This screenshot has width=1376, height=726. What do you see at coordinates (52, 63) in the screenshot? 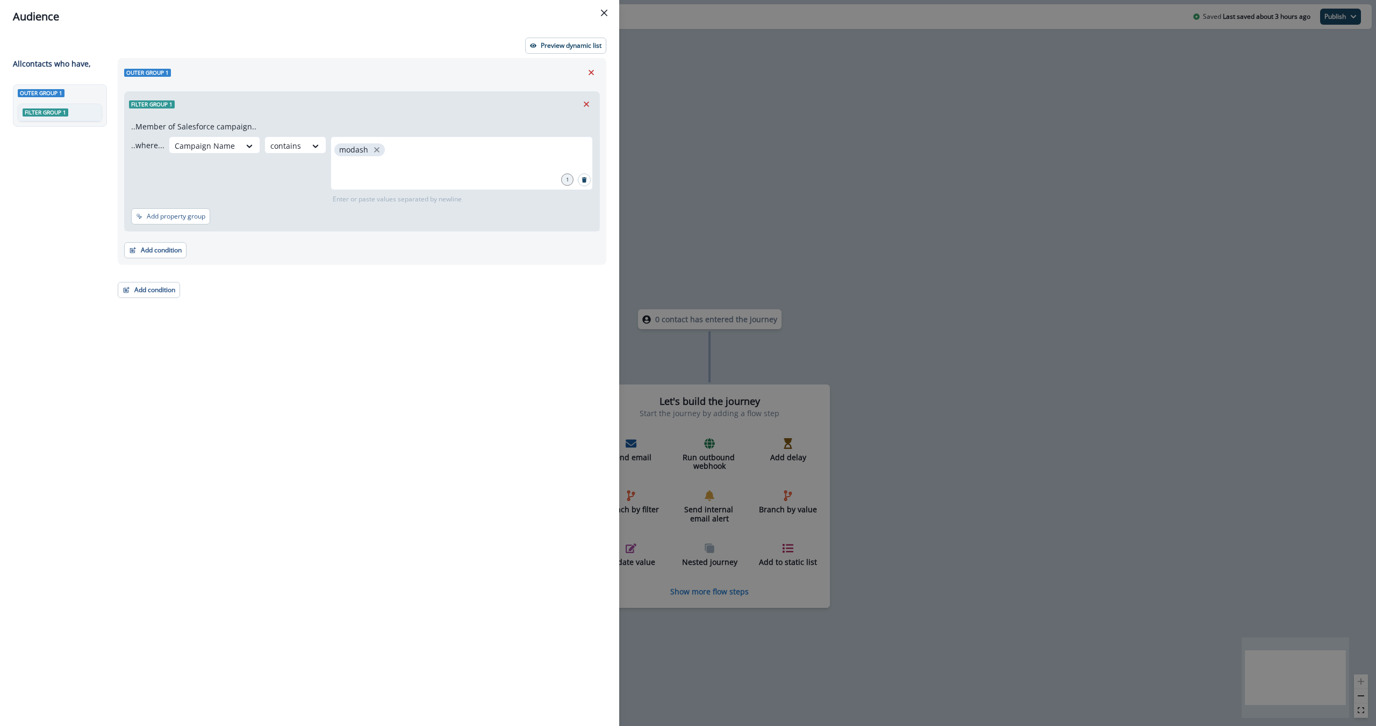
I see `p: All contact s who have,` at bounding box center [52, 63].